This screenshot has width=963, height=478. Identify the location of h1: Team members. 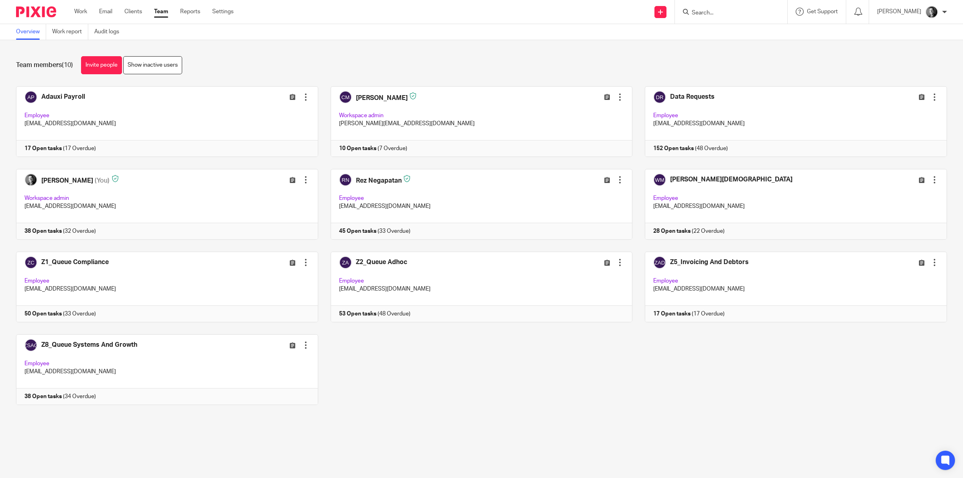
(45, 65).